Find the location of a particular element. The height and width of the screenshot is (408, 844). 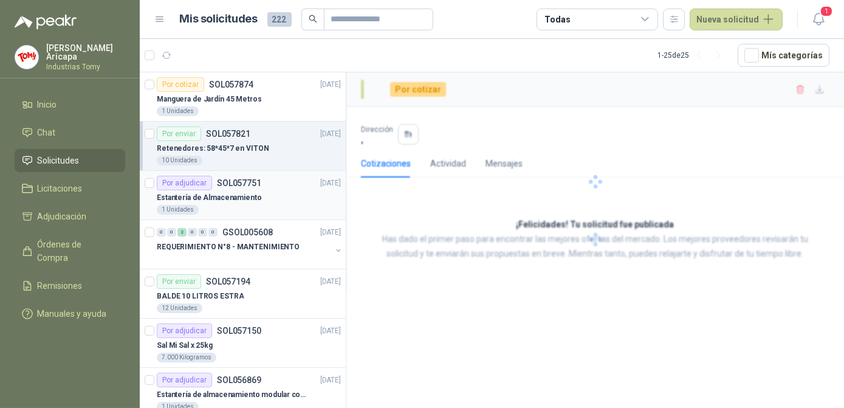

span: Licitaciones is located at coordinates (60, 188).